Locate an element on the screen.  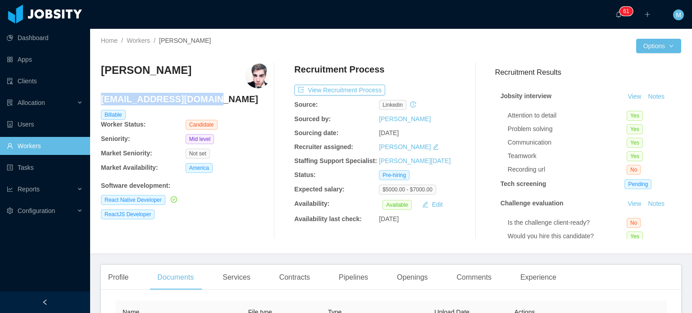
div: Contracts is located at coordinates (295, 277).